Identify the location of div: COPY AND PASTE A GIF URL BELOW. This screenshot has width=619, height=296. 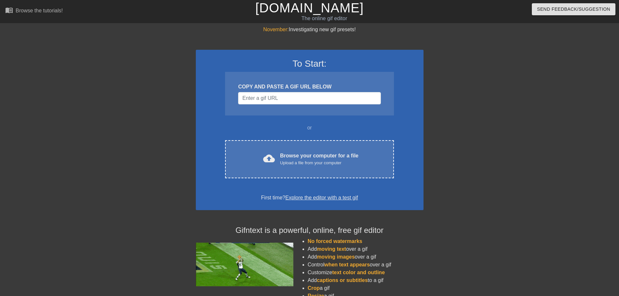
(310, 87).